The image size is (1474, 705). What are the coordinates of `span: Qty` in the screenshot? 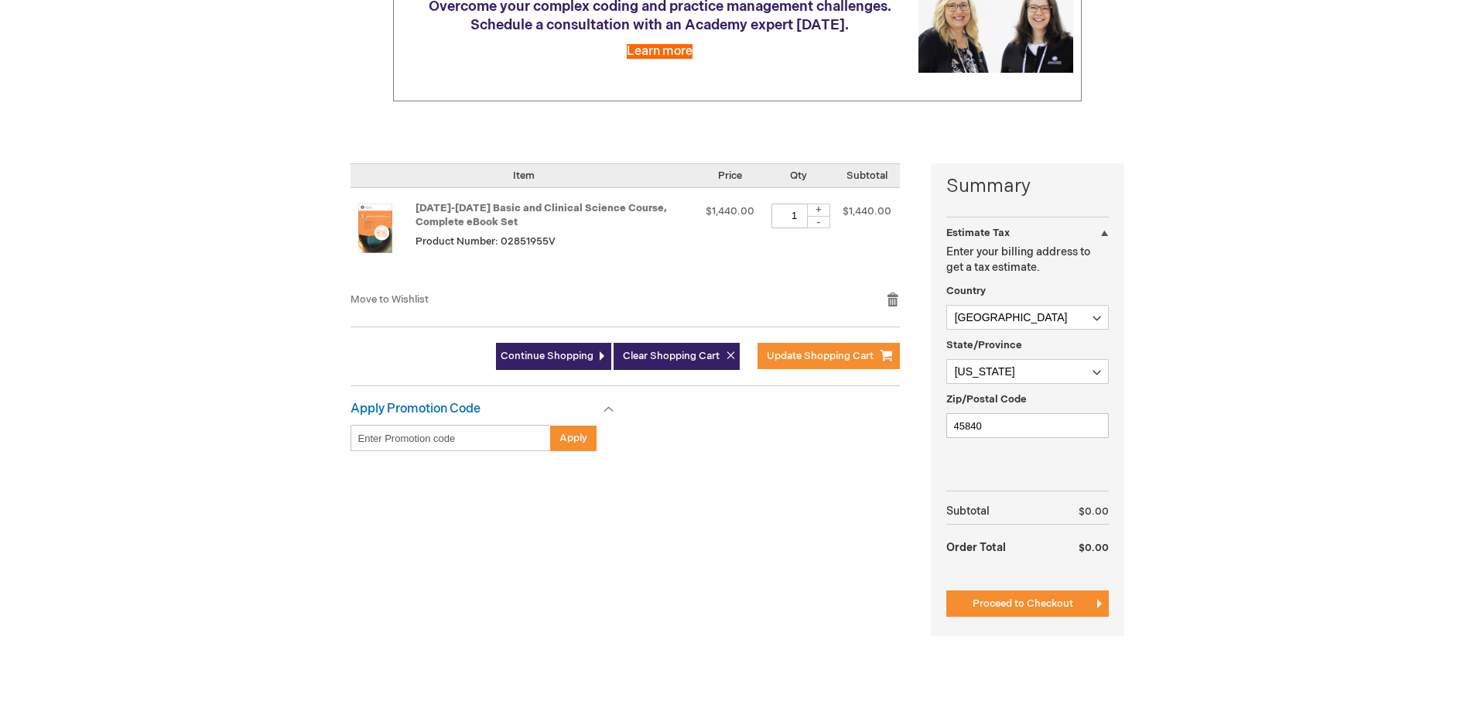 It's located at (798, 176).